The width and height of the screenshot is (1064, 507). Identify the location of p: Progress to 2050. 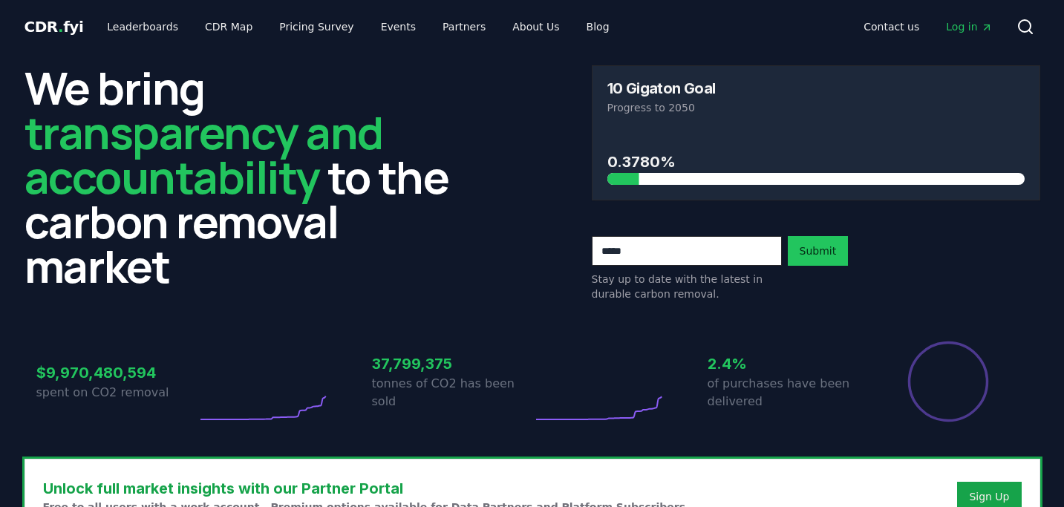
(816, 108).